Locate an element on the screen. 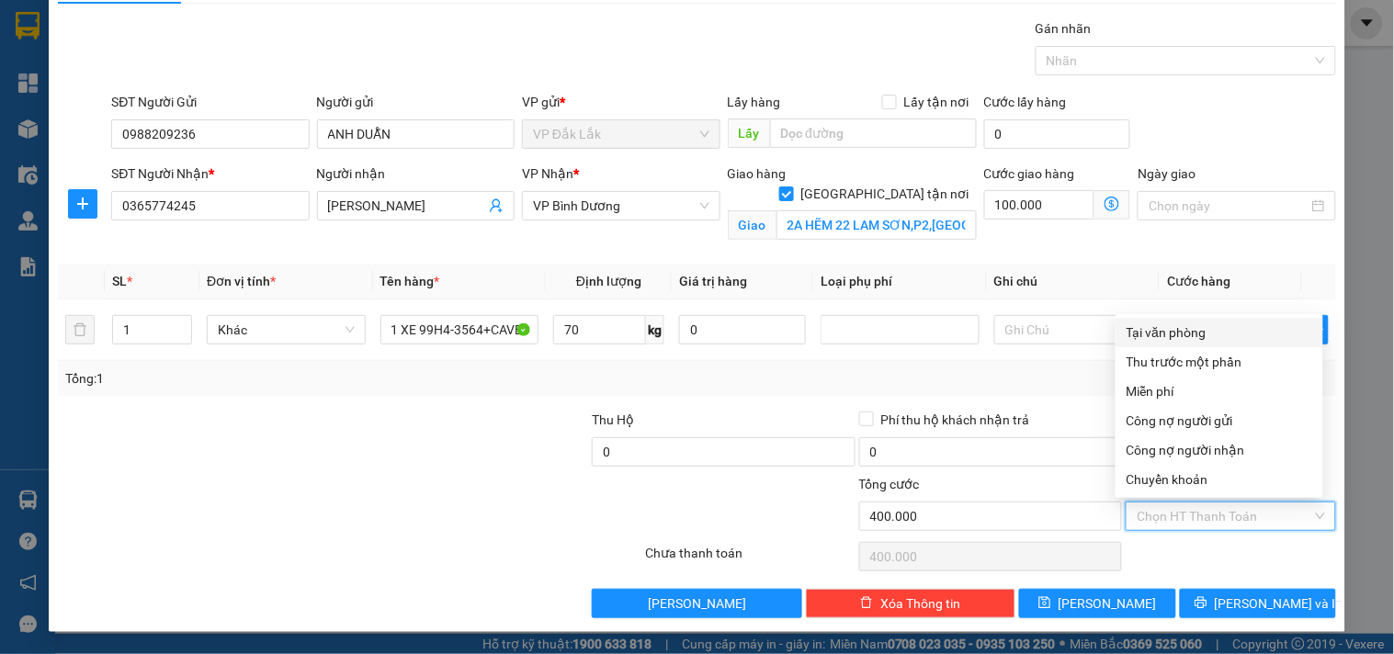 This screenshot has width=1394, height=654. span: Khác is located at coordinates (286, 330).